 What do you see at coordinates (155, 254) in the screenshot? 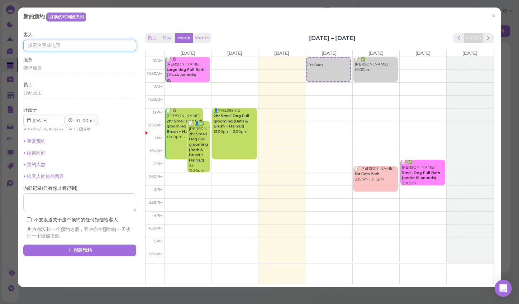
I see `span: 5:30pm` at bounding box center [155, 254].